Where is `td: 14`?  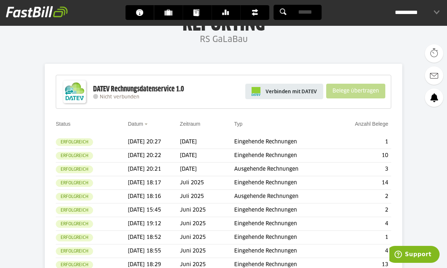
td: 14 is located at coordinates (362, 183).